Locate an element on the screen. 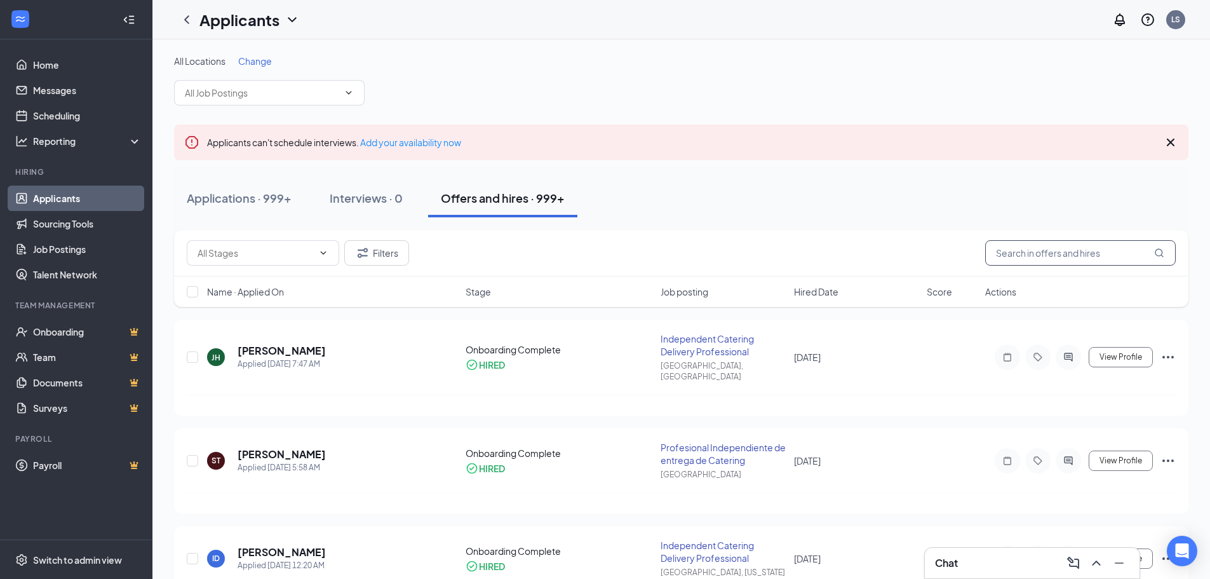  svg: Settings is located at coordinates (22, 560).